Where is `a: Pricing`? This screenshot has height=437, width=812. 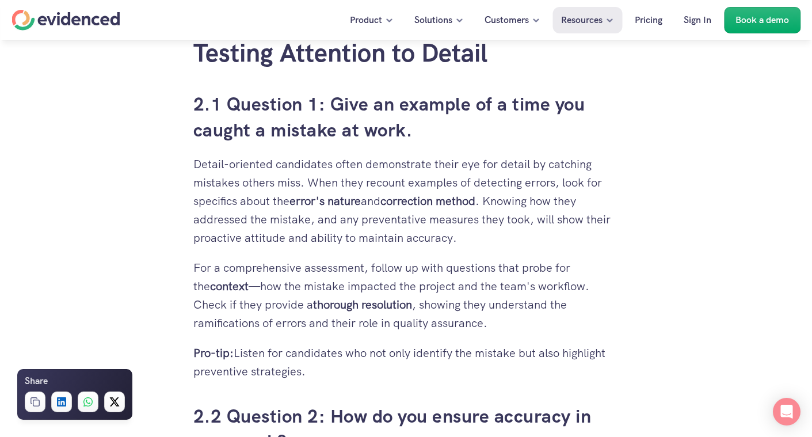
a: Pricing is located at coordinates (649, 20).